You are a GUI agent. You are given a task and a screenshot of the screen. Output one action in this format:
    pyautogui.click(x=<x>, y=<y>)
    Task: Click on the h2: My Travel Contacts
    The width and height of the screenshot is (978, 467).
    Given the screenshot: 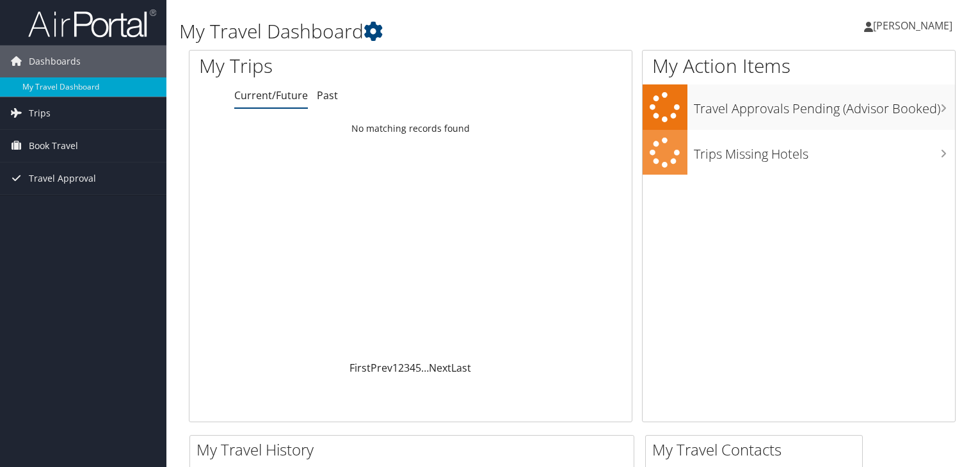 What is the action you would take?
    pyautogui.click(x=757, y=450)
    